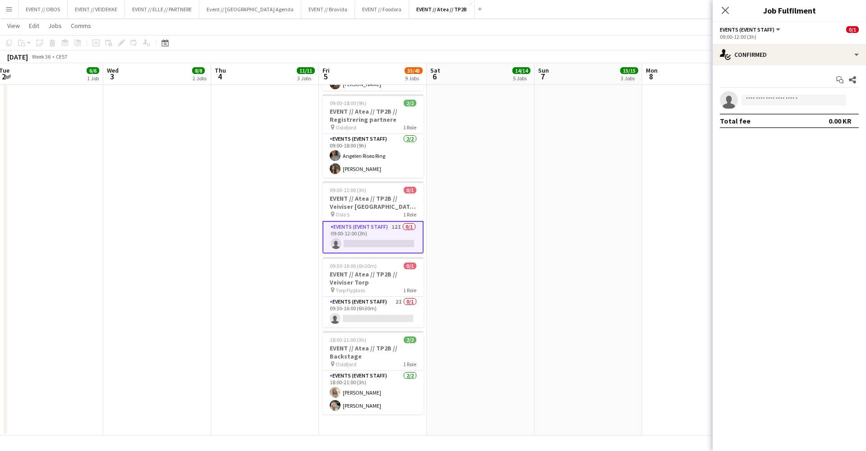 Image resolution: width=866 pixels, height=451 pixels. What do you see at coordinates (544, 70) in the screenshot?
I see `span: Sun` at bounding box center [544, 70].